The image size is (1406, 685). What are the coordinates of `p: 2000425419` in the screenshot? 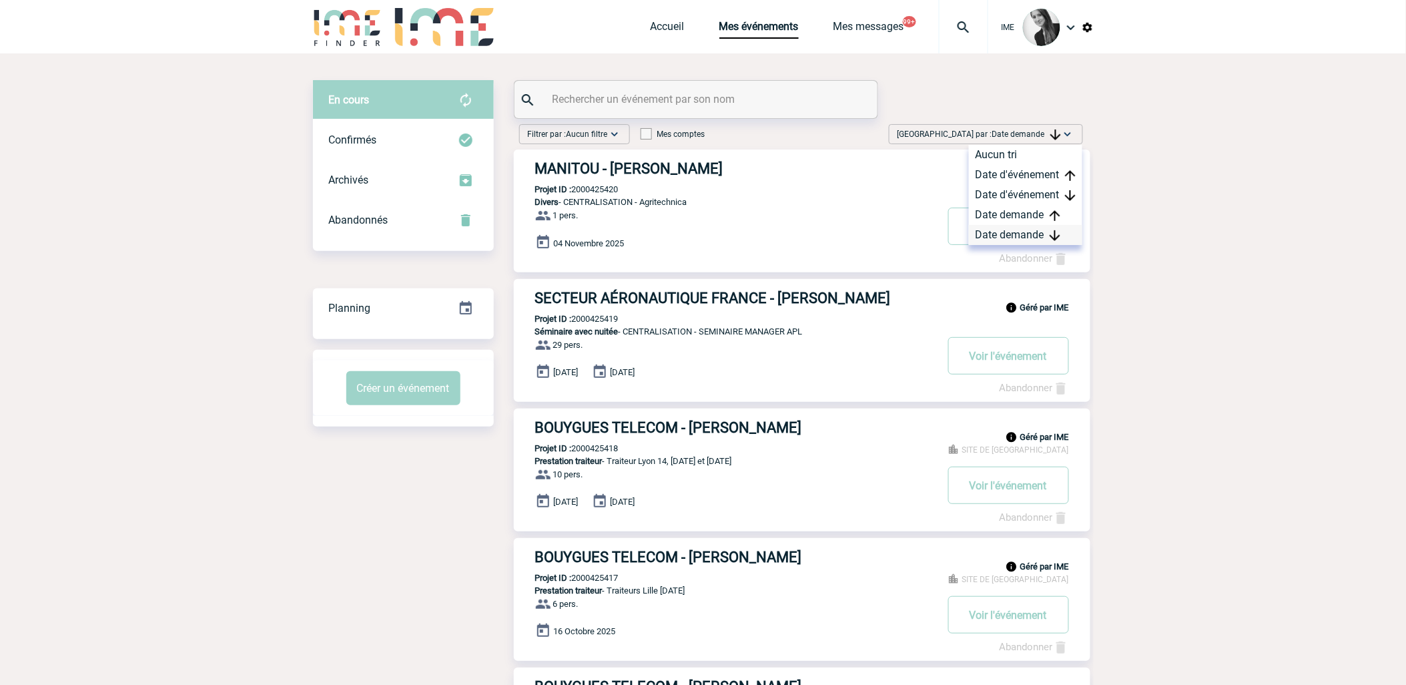 It's located at (566, 318).